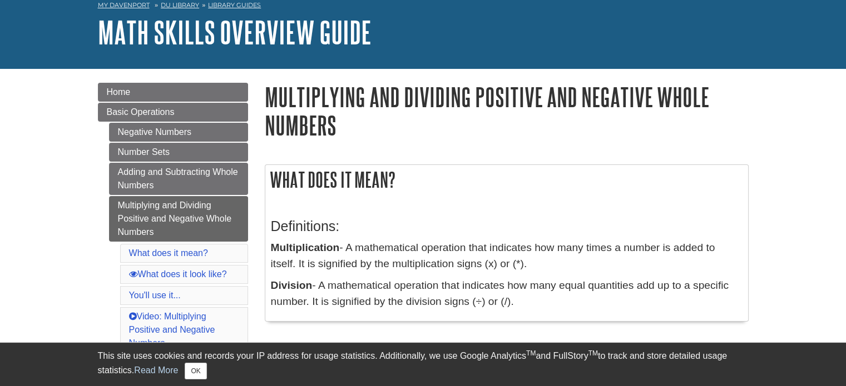 This screenshot has height=386, width=846. What do you see at coordinates (507, 256) in the screenshot?
I see `p: - A mathematical operation that indicates how many times a number is added to itself. It is signi...` at bounding box center [507, 256].